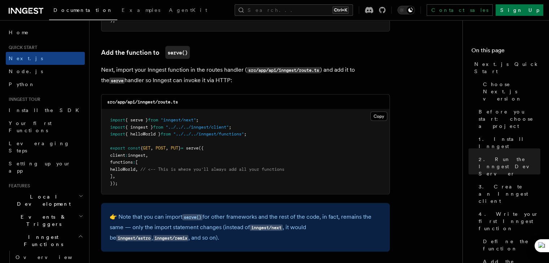  What do you see at coordinates (188, 11) in the screenshot?
I see `a: AgentKit` at bounding box center [188, 11].